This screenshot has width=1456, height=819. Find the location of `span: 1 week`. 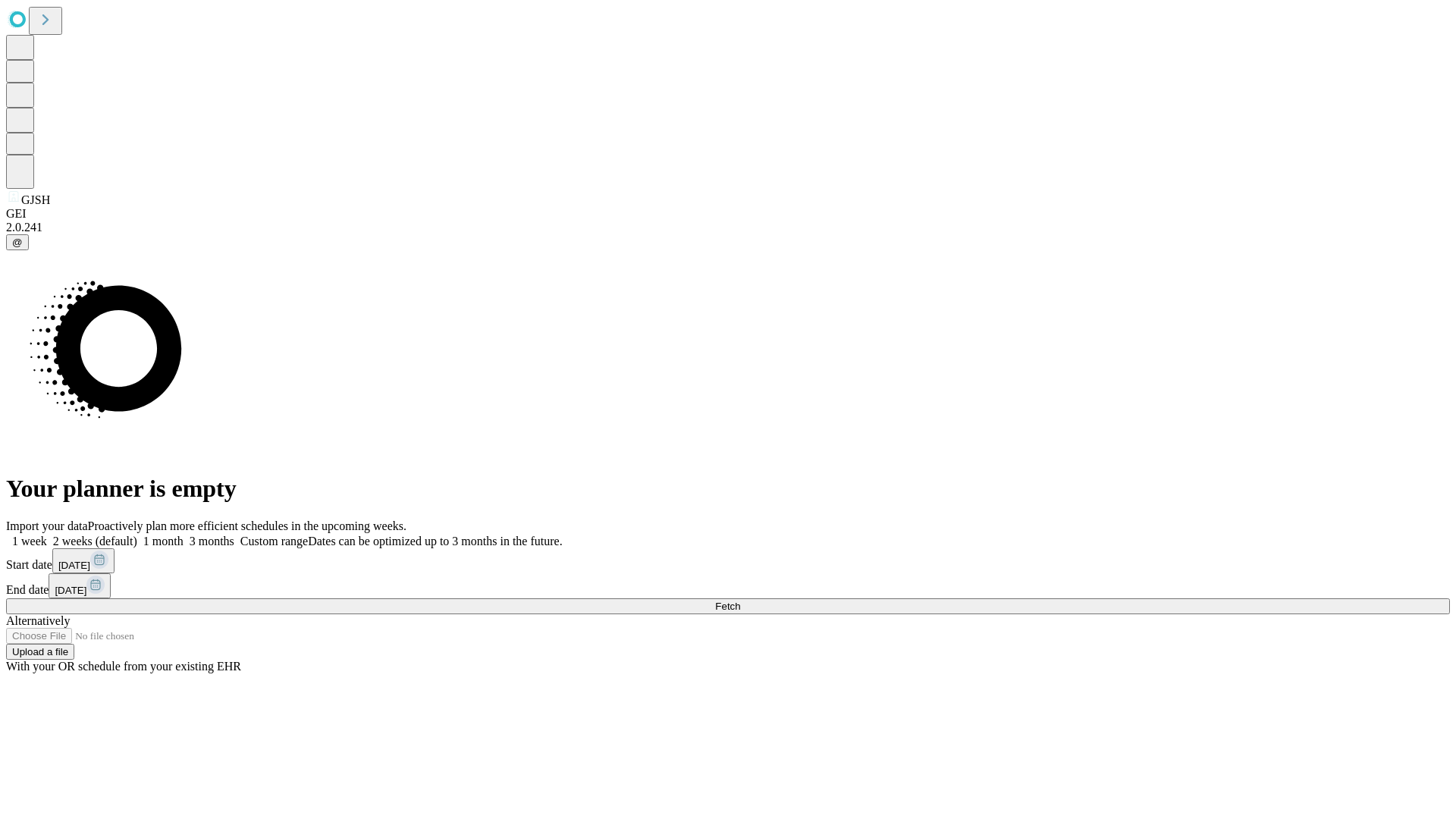

span: 1 week is located at coordinates (30, 541).